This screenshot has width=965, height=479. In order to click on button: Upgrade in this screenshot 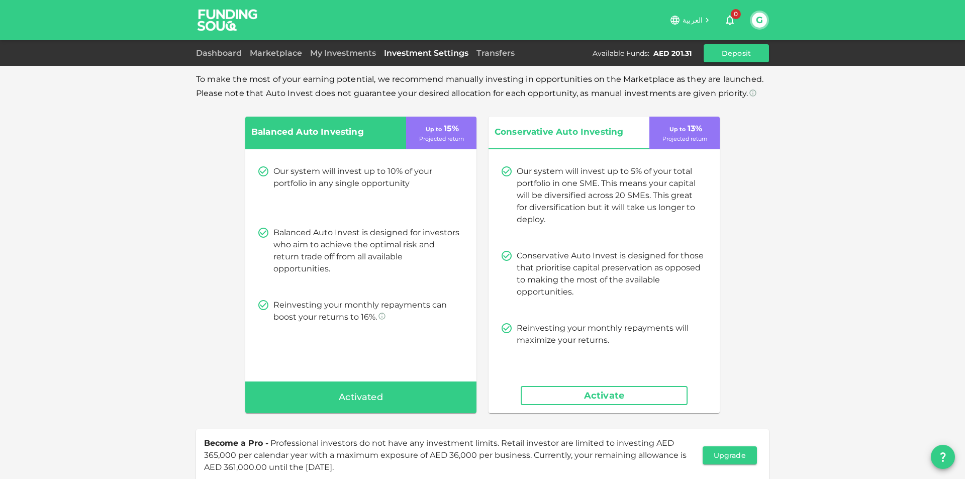, I will do `click(730, 456)`.